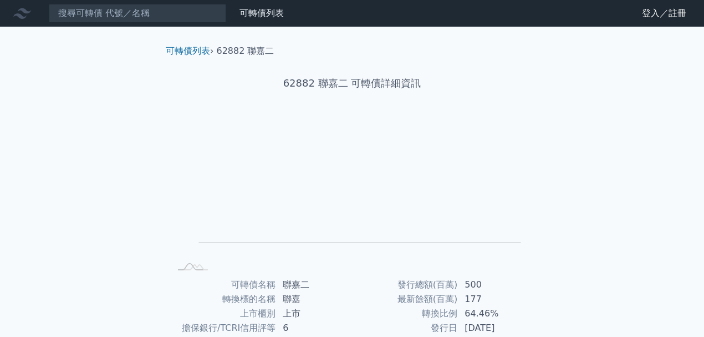 The width and height of the screenshot is (704, 337). What do you see at coordinates (405, 284) in the screenshot?
I see `td: 發行總額(百萬)` at bounding box center [405, 284].